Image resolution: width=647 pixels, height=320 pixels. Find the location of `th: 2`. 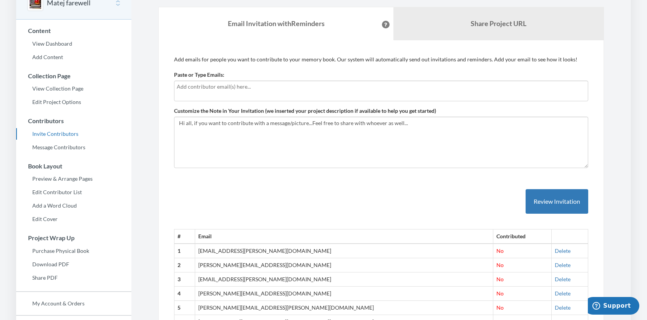

th: 2 is located at coordinates (185, 265).